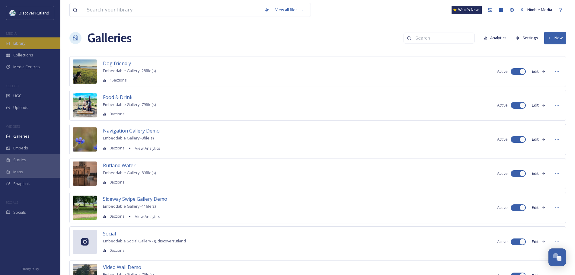  I want to click on span: Embeddable Social Gallery - @ discoverrutland, so click(144, 241).